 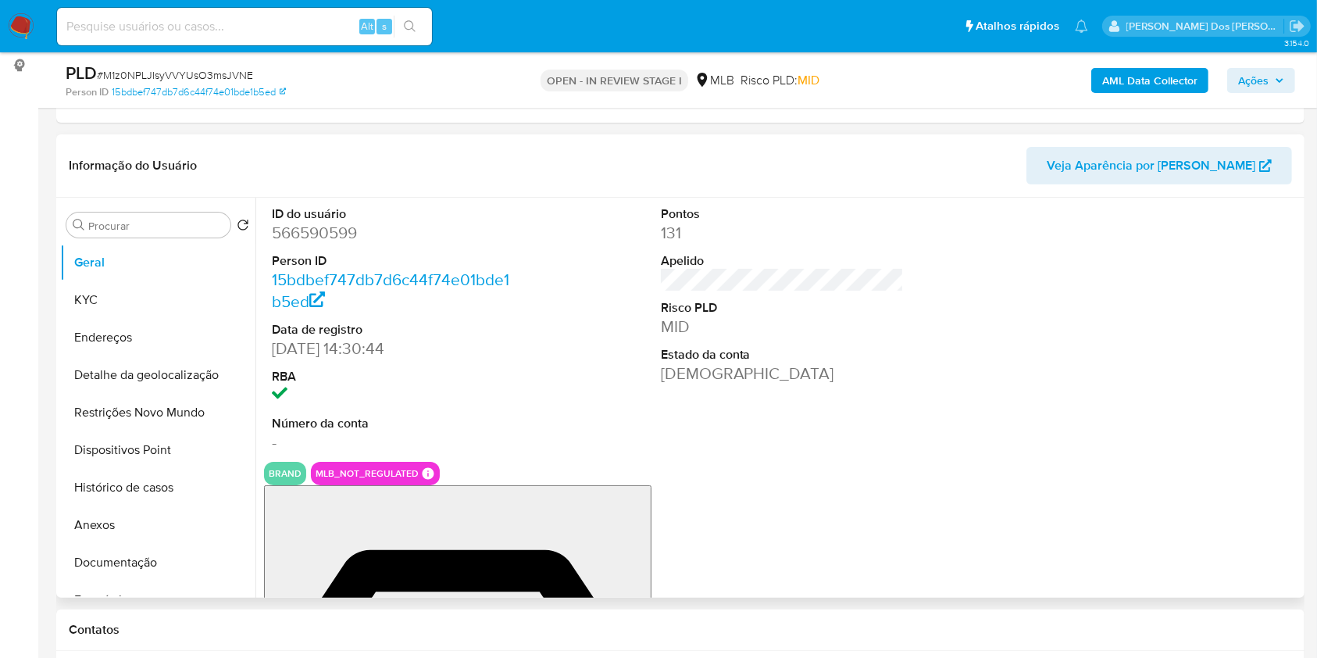 What do you see at coordinates (783, 327) in the screenshot?
I see `dd: MID` at bounding box center [783, 327].